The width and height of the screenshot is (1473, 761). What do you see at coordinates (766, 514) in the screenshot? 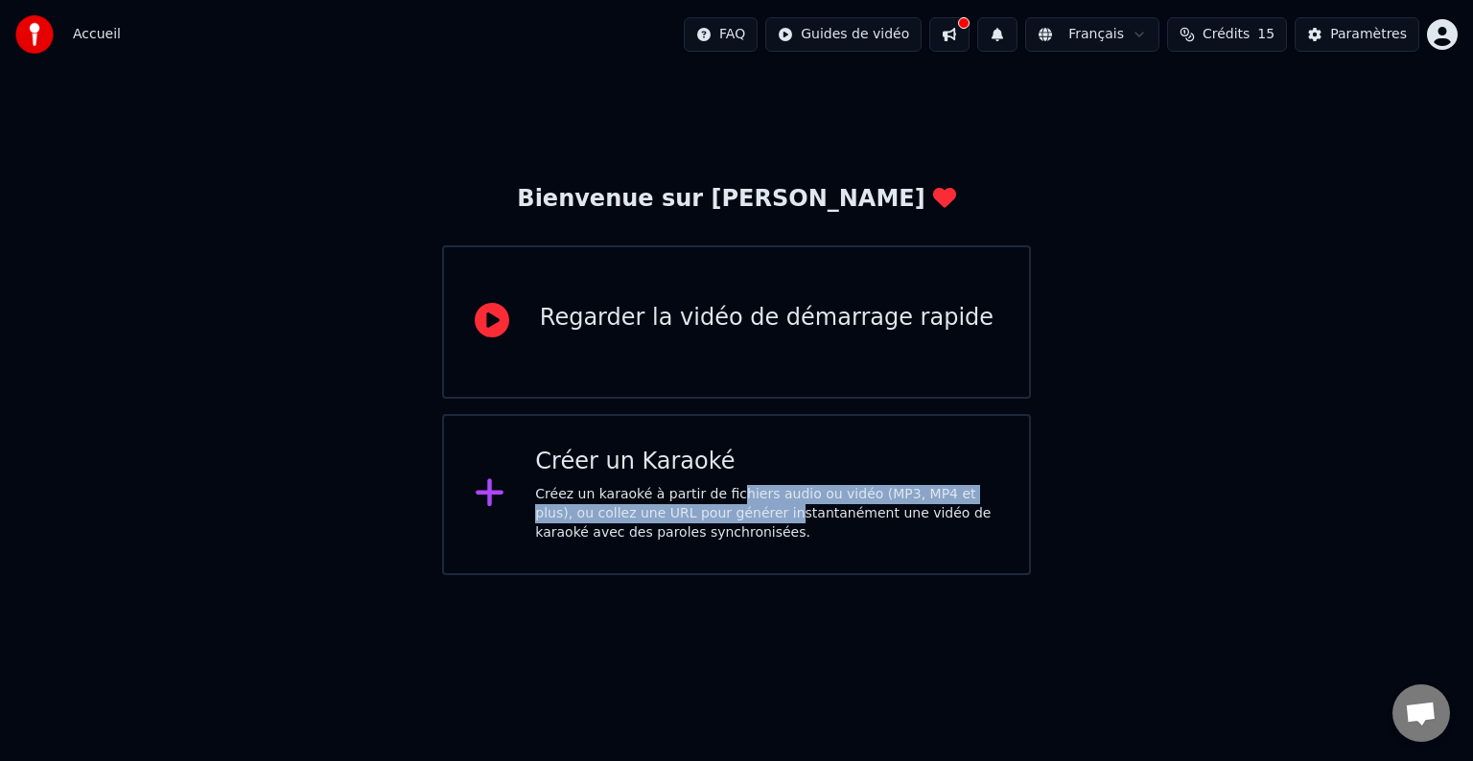
I see `div: Créez un karaoké à partir de fichiers audio ou vidéo (MP3, MP4 et plus), ou collez une URL pour g...` at bounding box center [766, 514].